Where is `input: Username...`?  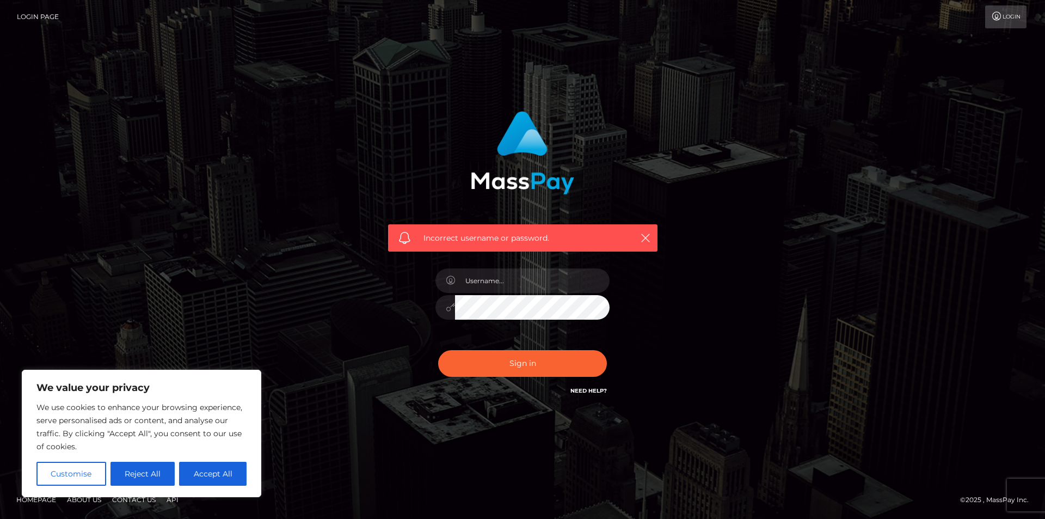
input: Username... is located at coordinates (532, 280).